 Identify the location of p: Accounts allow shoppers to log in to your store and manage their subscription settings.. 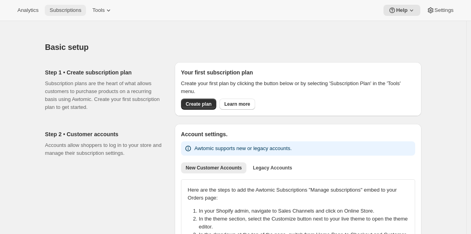
(103, 149).